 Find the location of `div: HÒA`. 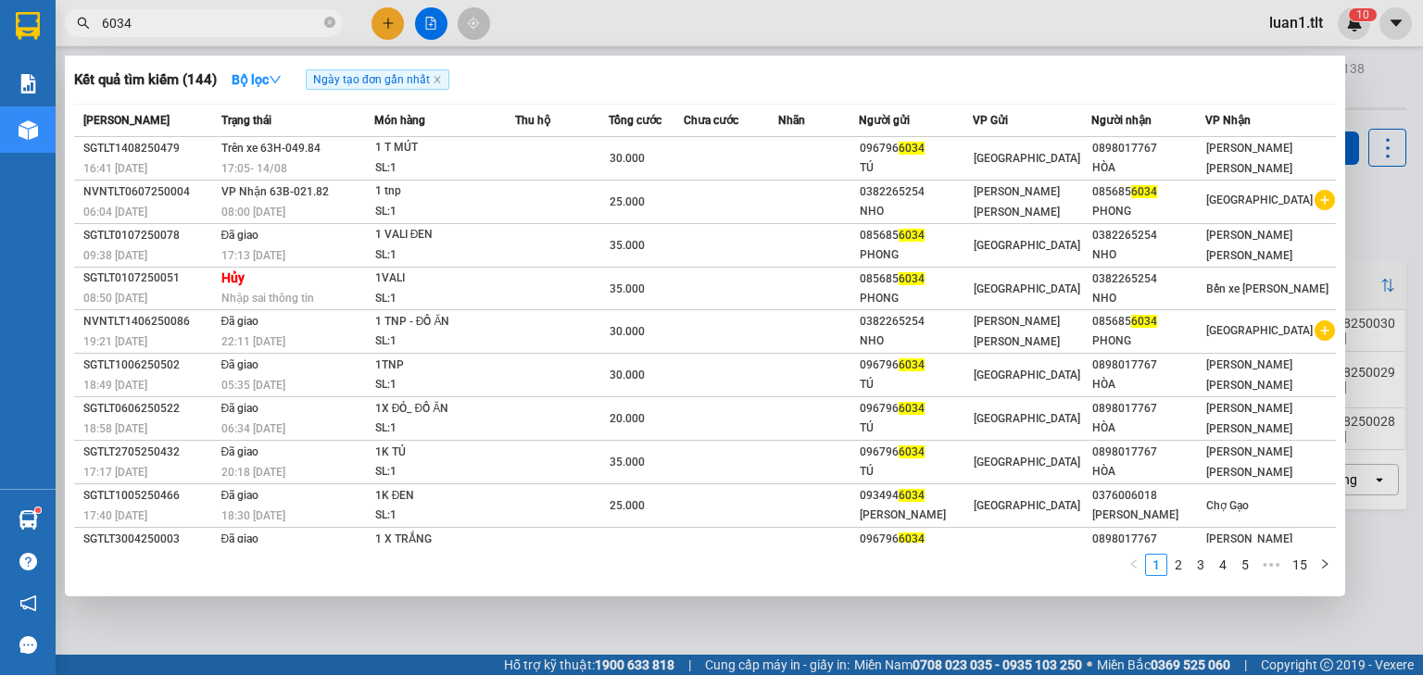

div: HÒA is located at coordinates (1148, 428).